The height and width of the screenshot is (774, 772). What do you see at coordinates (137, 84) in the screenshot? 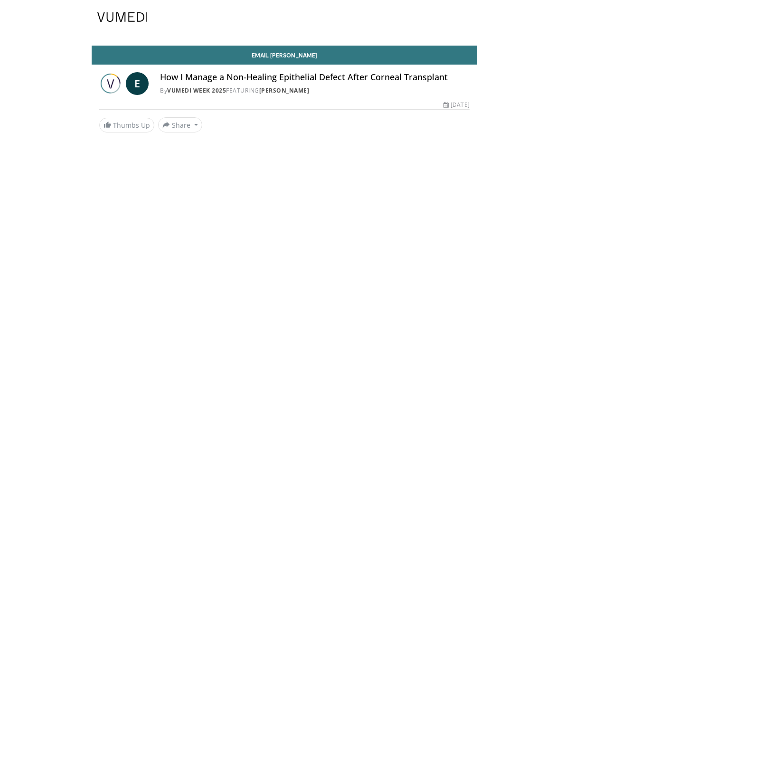
I see `a: E` at bounding box center [137, 84].